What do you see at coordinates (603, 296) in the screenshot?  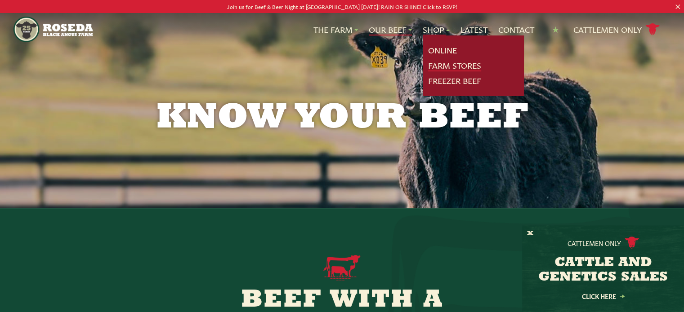 I see `a: Click Here` at bounding box center [603, 296].